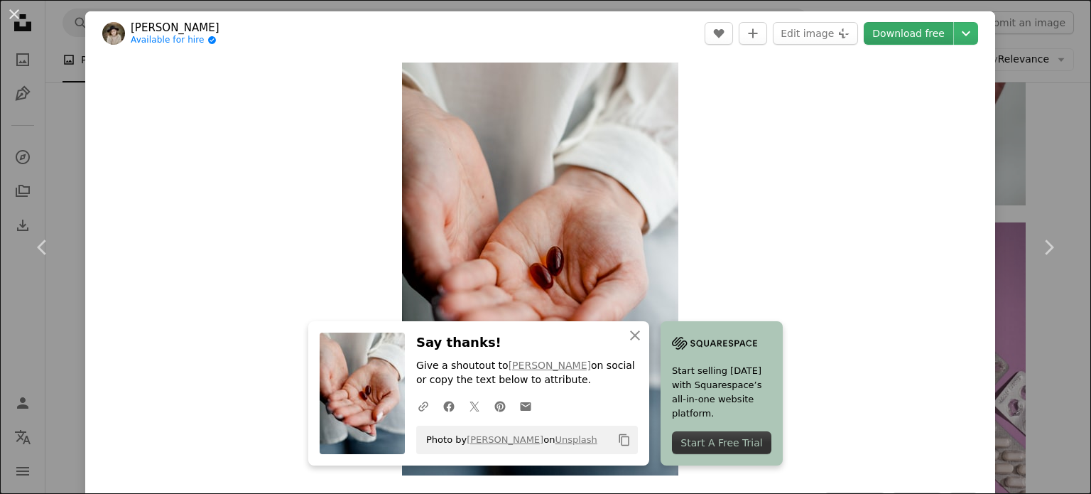  I want to click on img: Go to Kateryna Hliznitsova's profile, so click(114, 33).